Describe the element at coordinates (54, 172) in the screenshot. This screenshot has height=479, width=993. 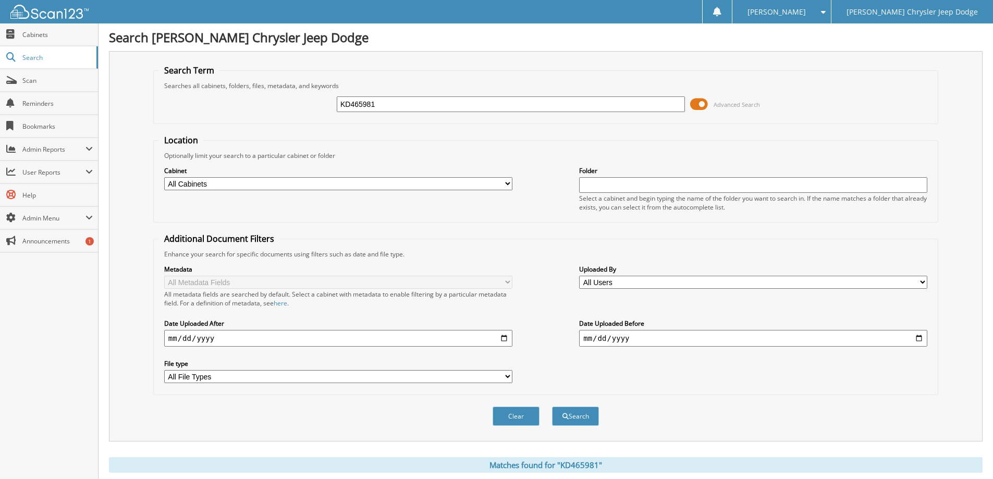
I see `span: User Reports` at that location.